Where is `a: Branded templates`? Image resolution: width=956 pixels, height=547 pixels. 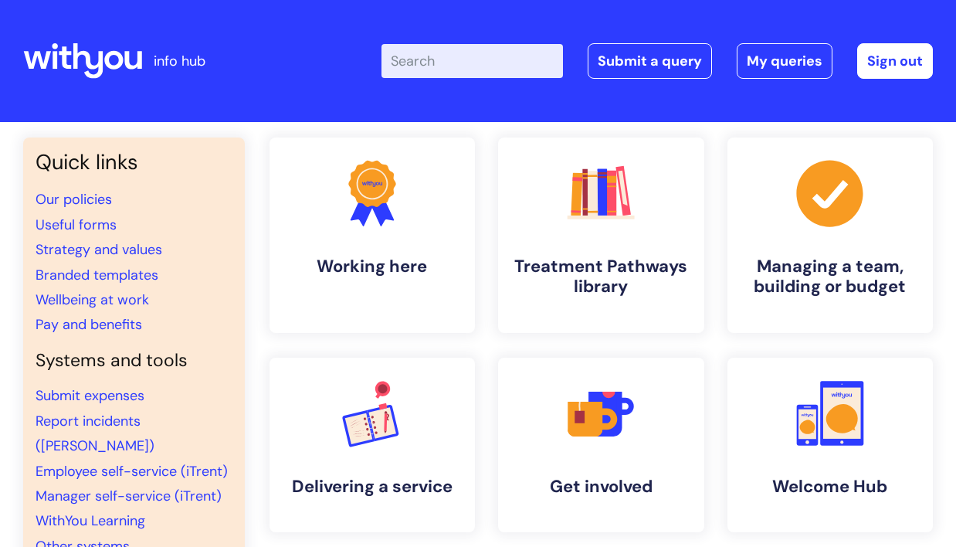 a: Branded templates is located at coordinates (96, 275).